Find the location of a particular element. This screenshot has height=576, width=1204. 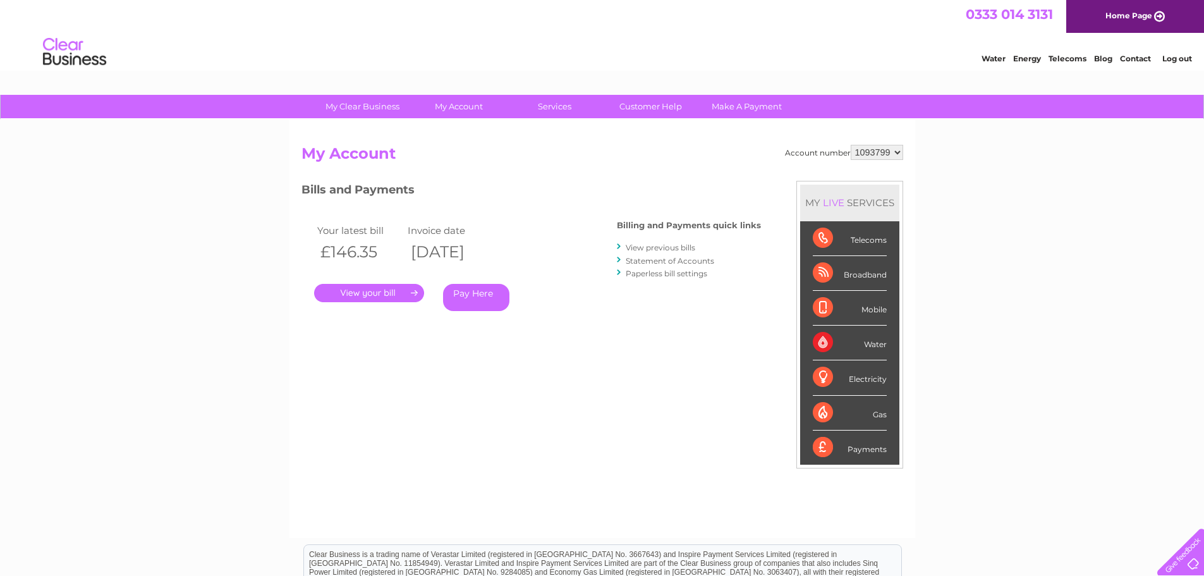

h3: Bills and Payments is located at coordinates (531, 191).